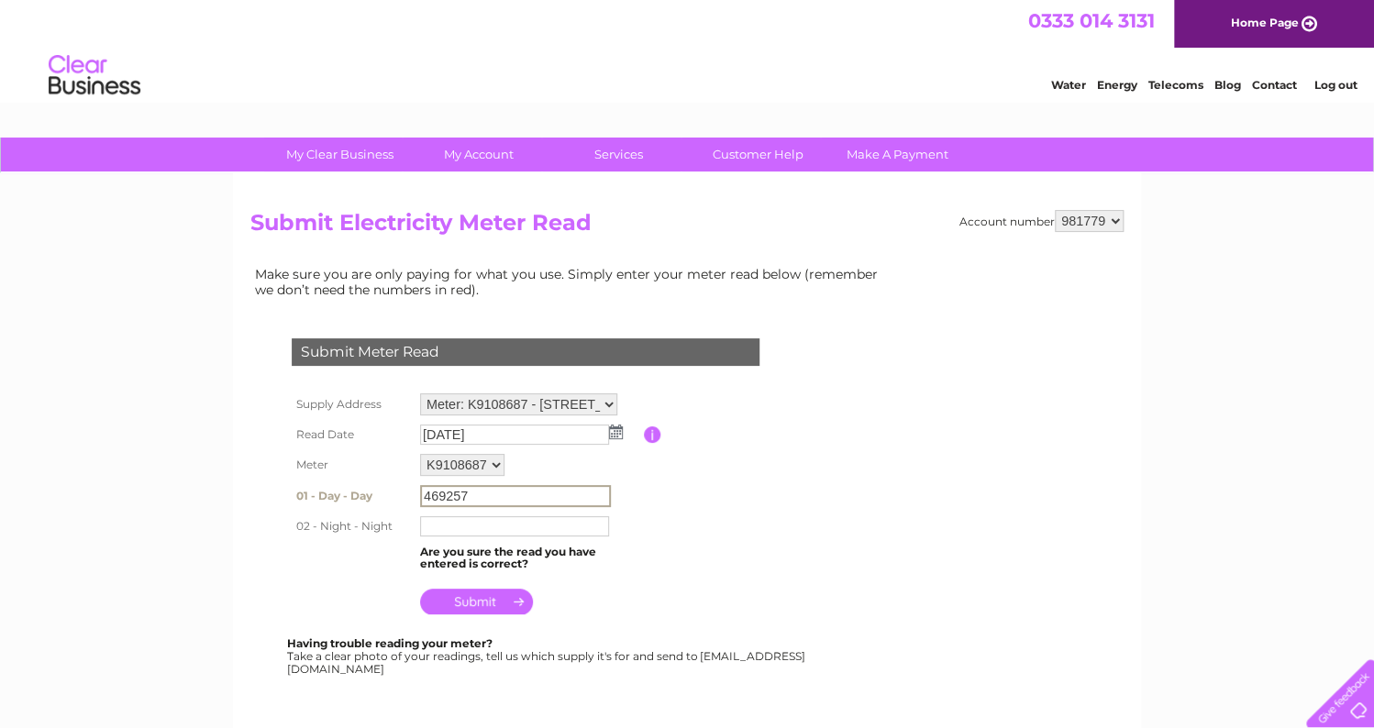 The width and height of the screenshot is (1374, 728). What do you see at coordinates (1041, 221) in the screenshot?
I see `div: Account number` at bounding box center [1041, 221].